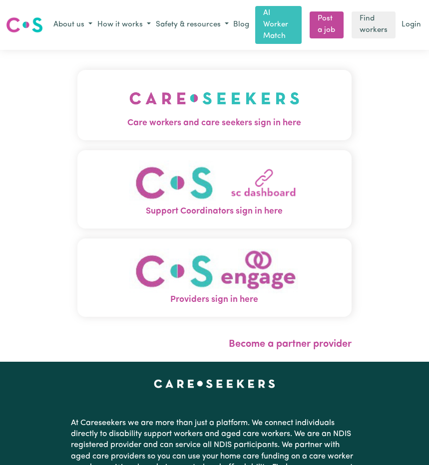 The height and width of the screenshot is (465, 429). I want to click on a: Careseekers logo, so click(24, 25).